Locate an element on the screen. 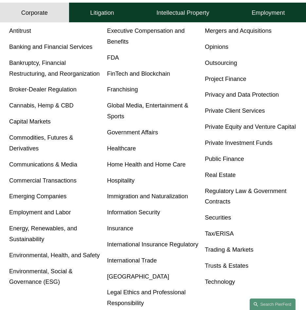 Image resolution: width=306 pixels, height=310 pixels. a: FinTech and Blockchain is located at coordinates (139, 73).